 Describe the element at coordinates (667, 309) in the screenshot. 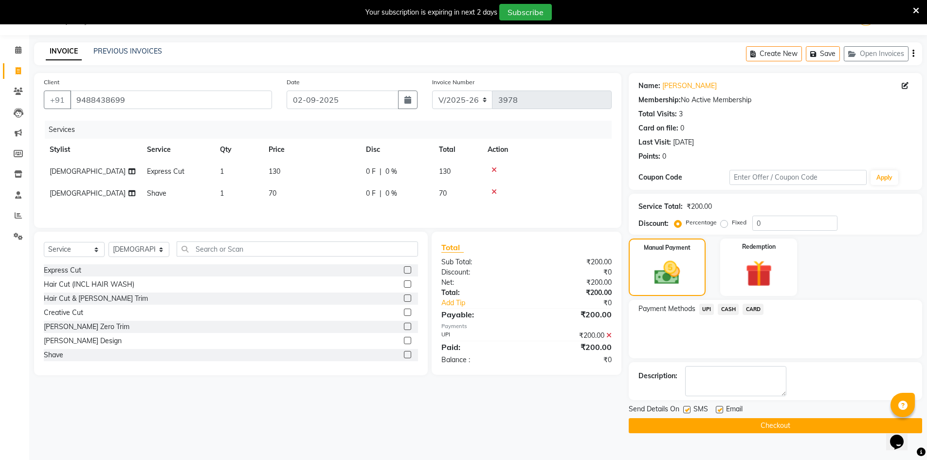

I see `span: Payment Methods` at that location.